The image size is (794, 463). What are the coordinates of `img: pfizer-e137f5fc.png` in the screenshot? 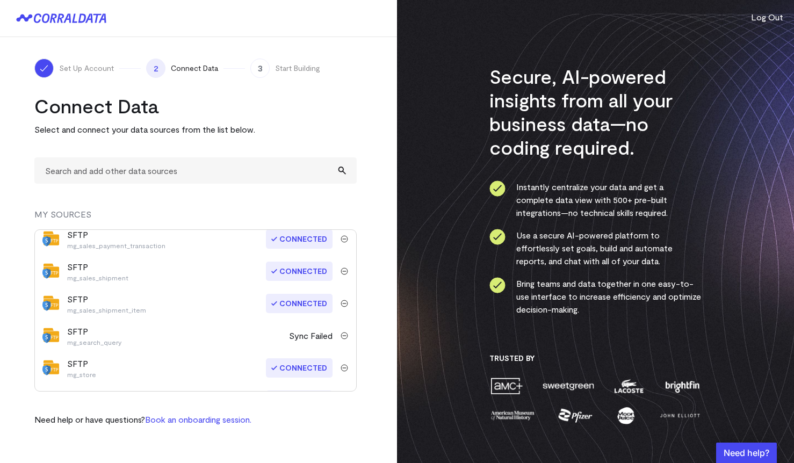 It's located at (575, 415).